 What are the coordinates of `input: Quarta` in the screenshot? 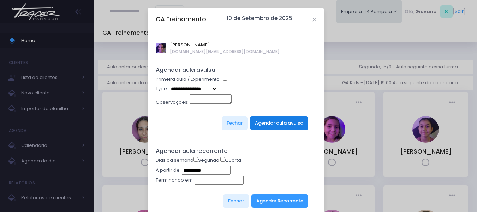 It's located at (223, 159).